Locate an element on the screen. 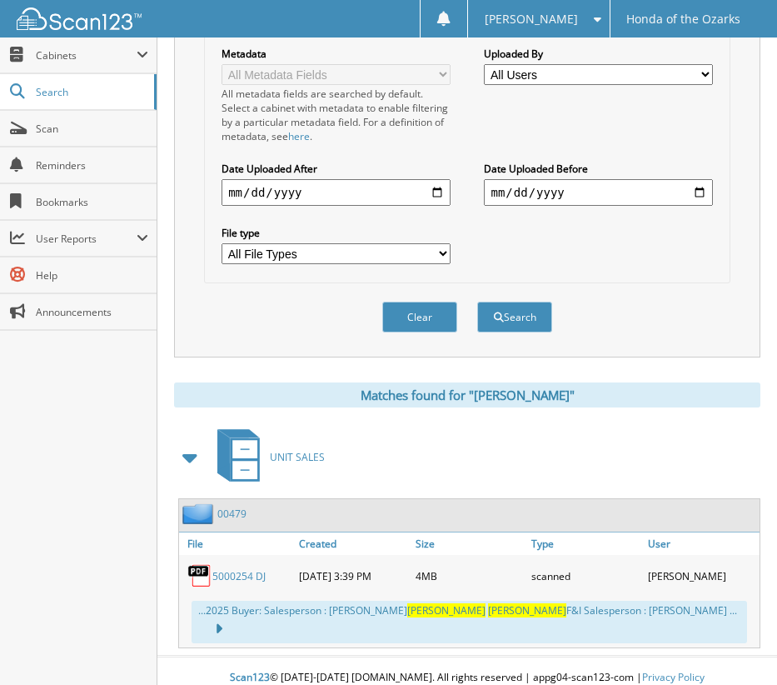 This screenshot has height=685, width=777. span: Scan is located at coordinates (92, 128).